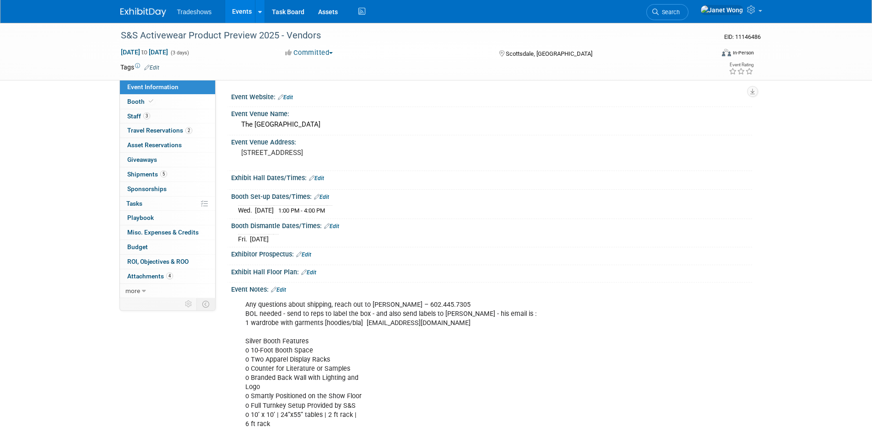  Describe the element at coordinates (491, 141) in the screenshot. I see `div: Event Venue Address:` at that location.